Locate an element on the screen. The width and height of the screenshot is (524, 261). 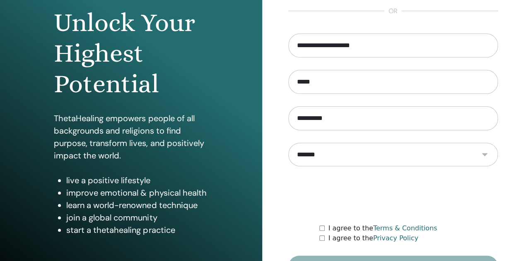
p: ThetaHealing empowers people of all backgrounds and religions to find purpose, transform lives, a... is located at coordinates (131, 137).